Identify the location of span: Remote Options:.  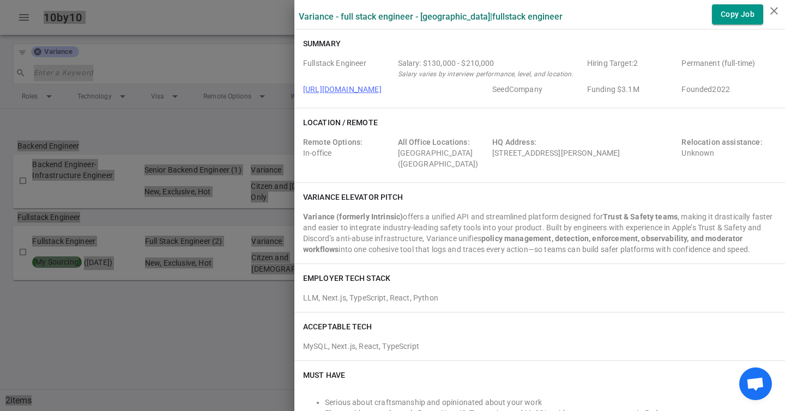
(332, 142).